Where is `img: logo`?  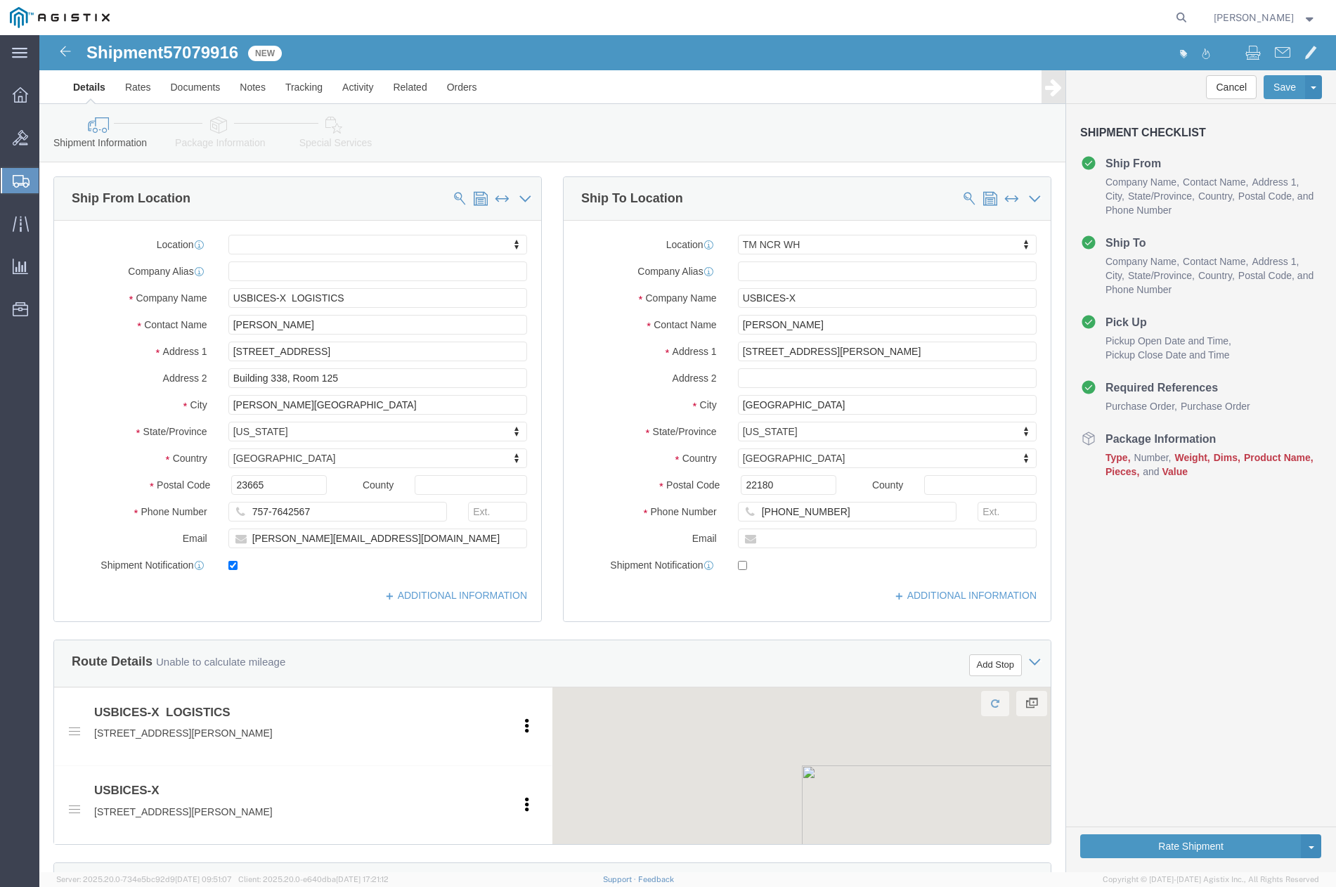
img: logo is located at coordinates (60, 18).